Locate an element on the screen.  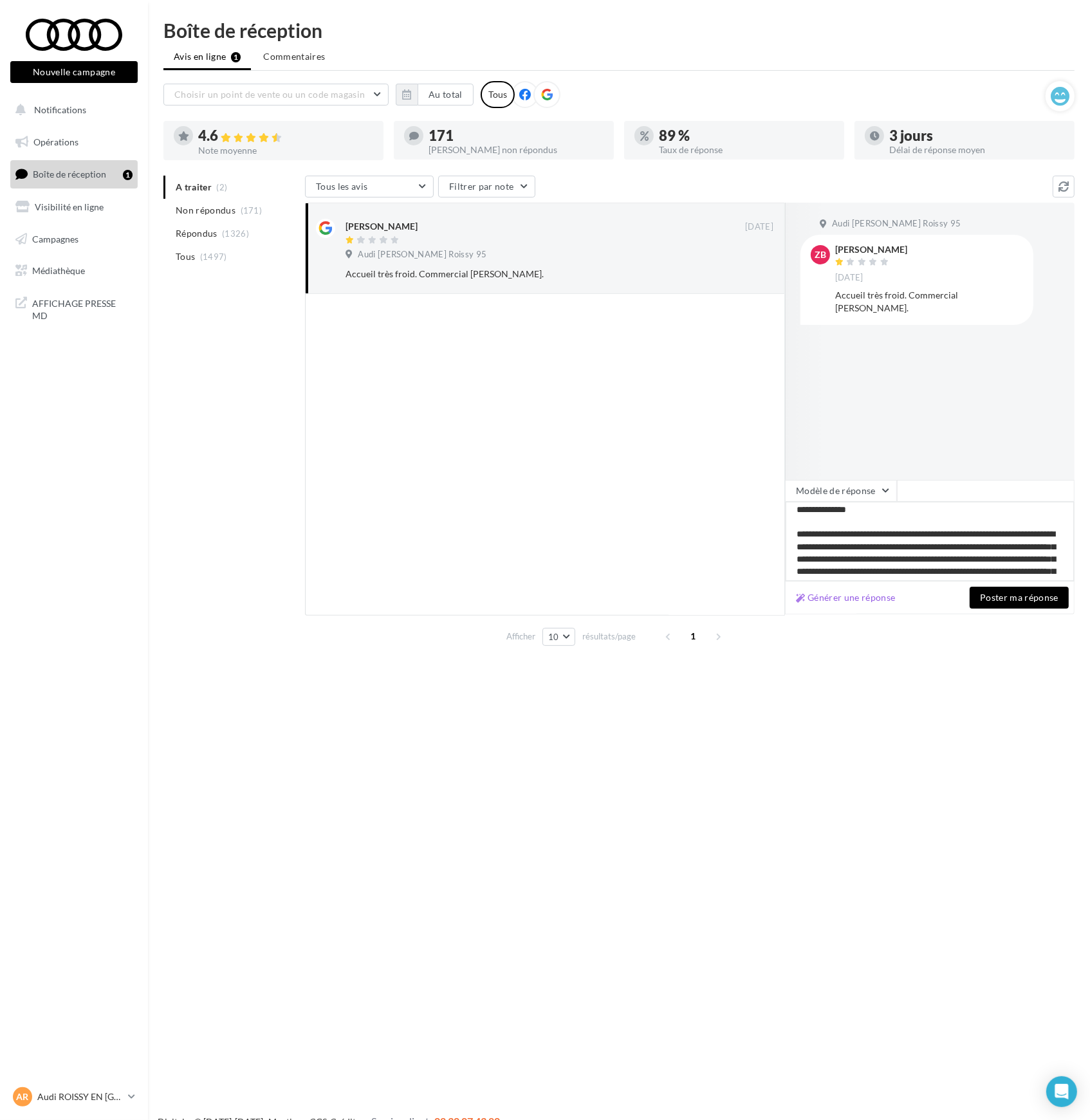
span: Médiathèque is located at coordinates (59, 270).